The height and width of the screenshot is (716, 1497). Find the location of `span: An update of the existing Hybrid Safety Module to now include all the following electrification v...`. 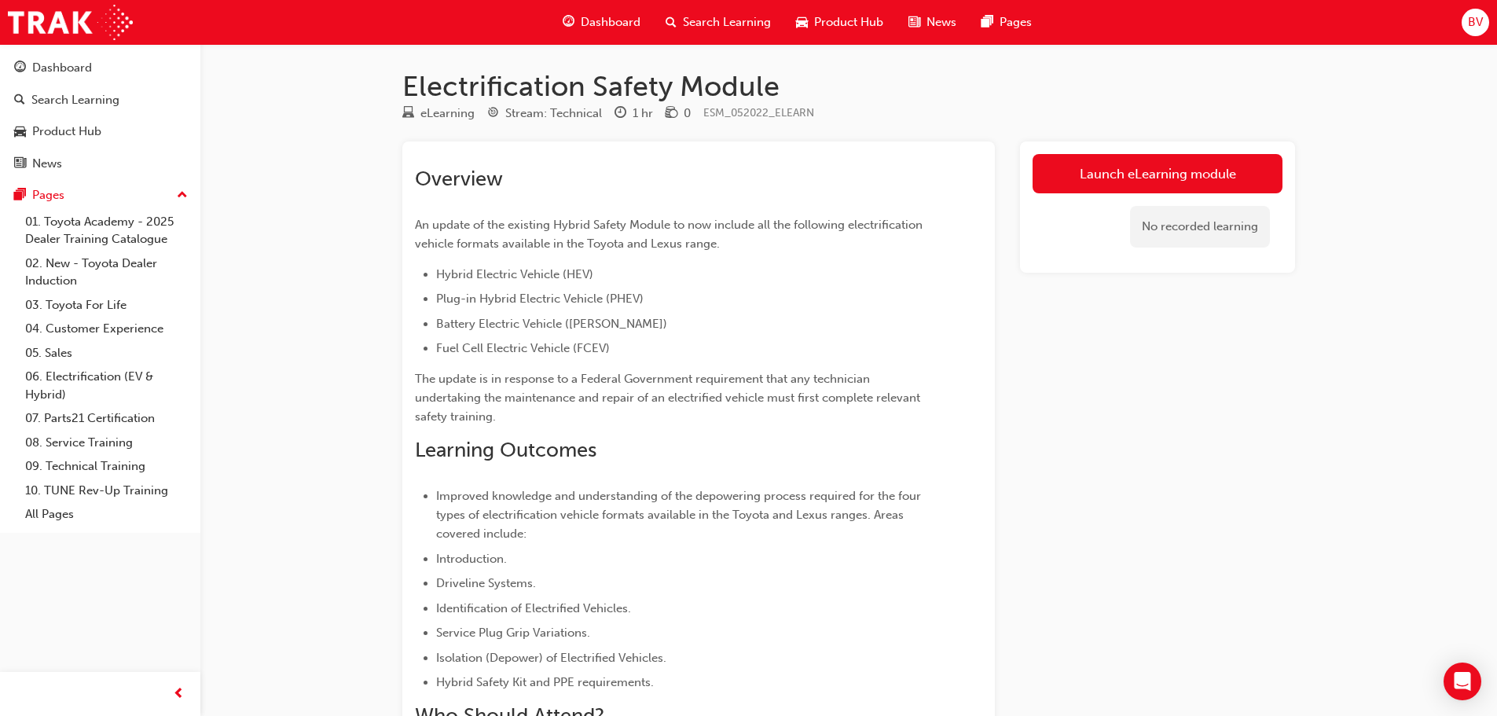

span: An update of the existing Hybrid Safety Module to now include all the following electrification v... is located at coordinates (670, 234).